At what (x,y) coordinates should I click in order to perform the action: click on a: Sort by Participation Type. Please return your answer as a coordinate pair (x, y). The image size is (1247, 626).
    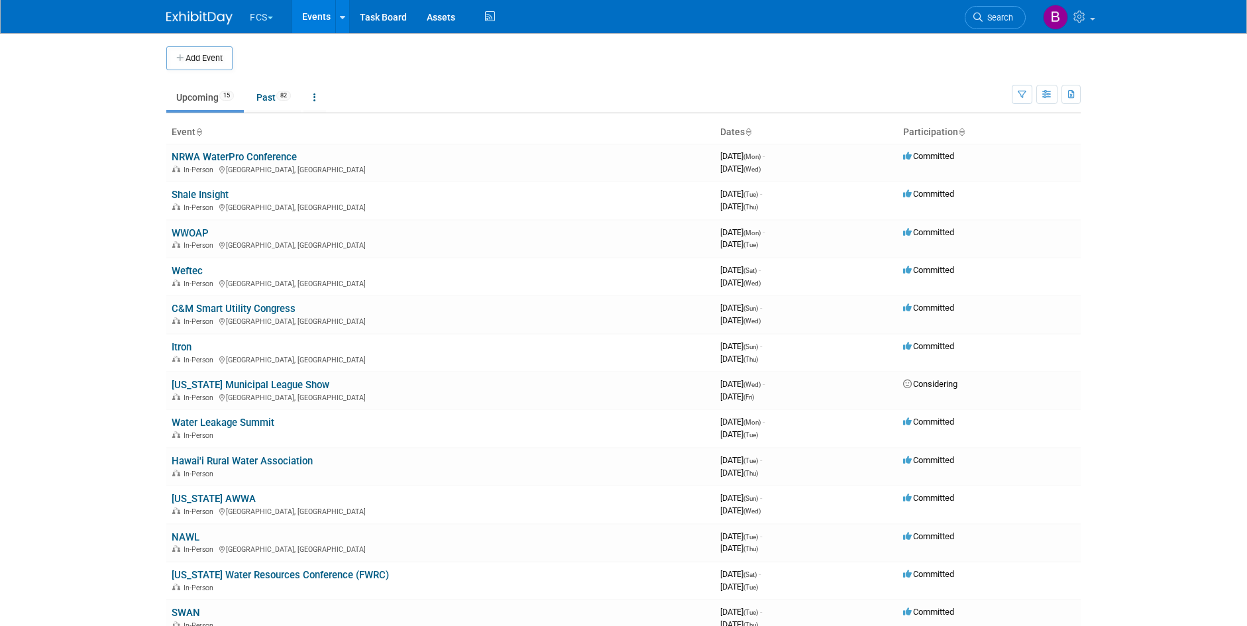
    Looking at the image, I should click on (962, 132).